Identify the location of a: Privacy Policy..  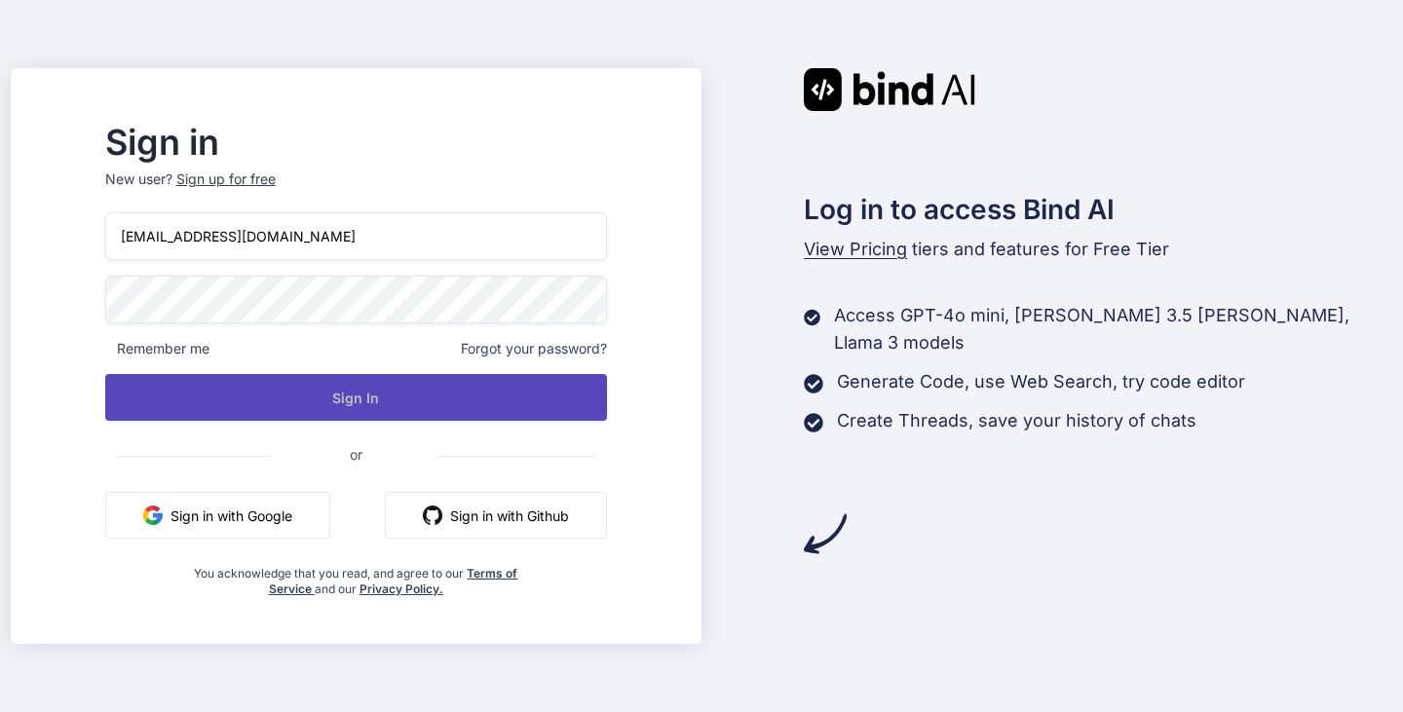
(401, 589).